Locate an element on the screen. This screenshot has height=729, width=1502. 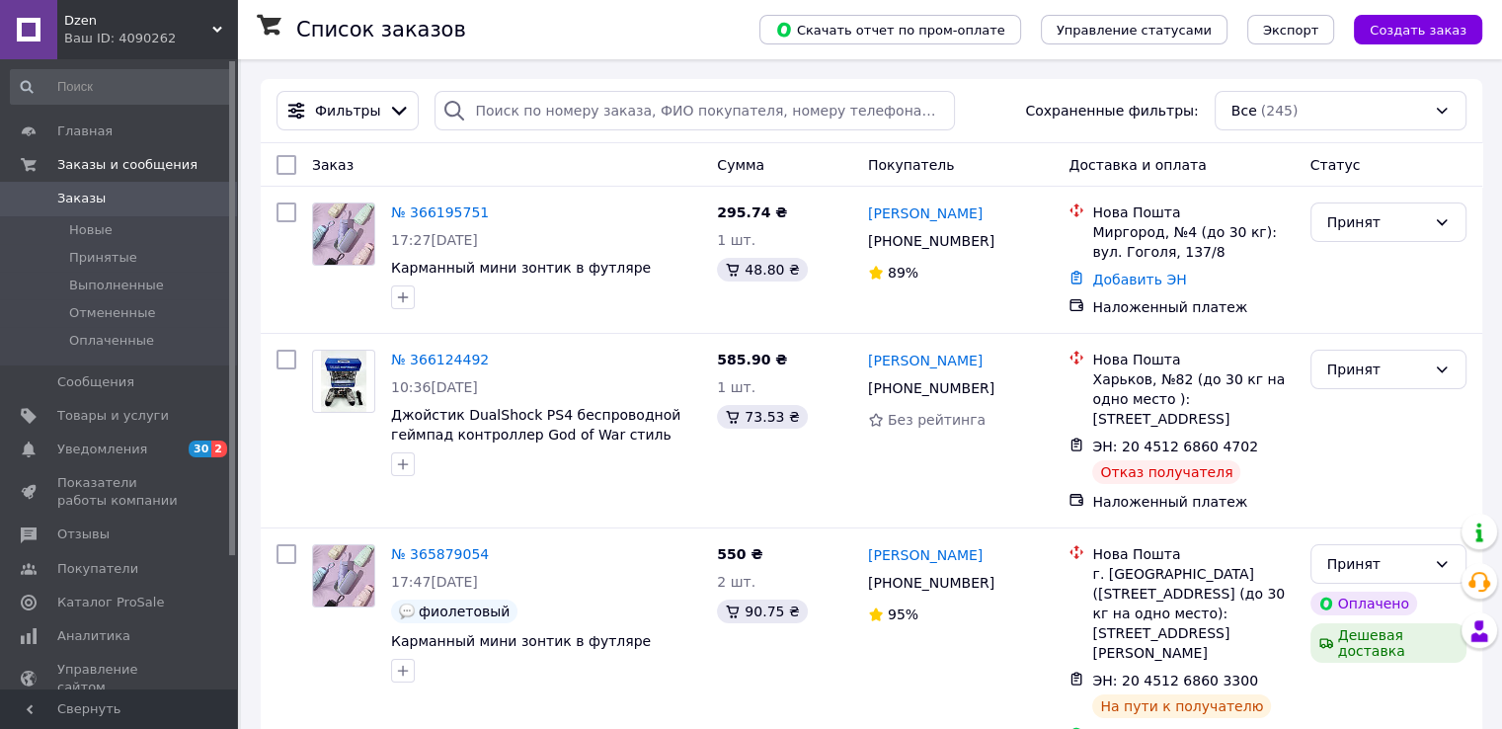
span: Создать заказ is located at coordinates (1418, 30).